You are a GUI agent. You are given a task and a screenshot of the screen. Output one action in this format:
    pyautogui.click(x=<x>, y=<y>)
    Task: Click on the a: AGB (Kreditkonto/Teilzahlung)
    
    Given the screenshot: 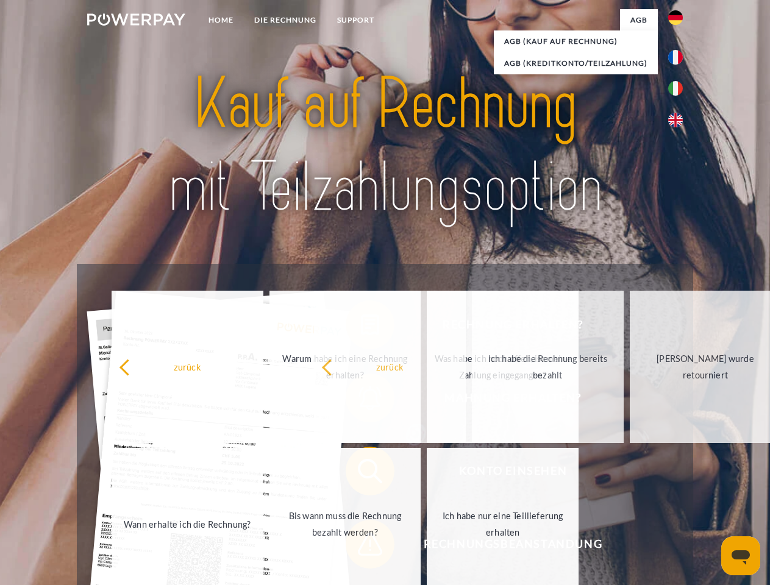 What is the action you would take?
    pyautogui.click(x=575, y=63)
    